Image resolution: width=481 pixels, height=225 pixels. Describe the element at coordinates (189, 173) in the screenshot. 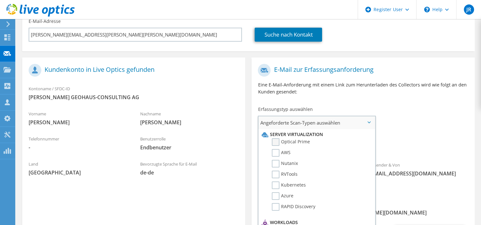

I see `span: de-de` at that location.